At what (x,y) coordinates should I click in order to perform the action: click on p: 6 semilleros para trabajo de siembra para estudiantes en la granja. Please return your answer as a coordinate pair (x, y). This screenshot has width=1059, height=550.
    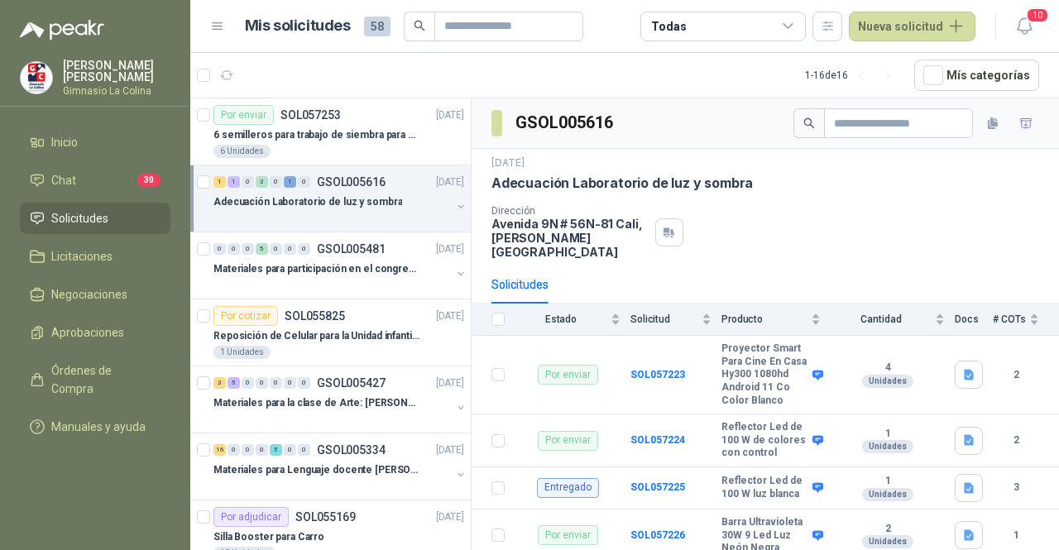
    Looking at the image, I should click on (316, 135).